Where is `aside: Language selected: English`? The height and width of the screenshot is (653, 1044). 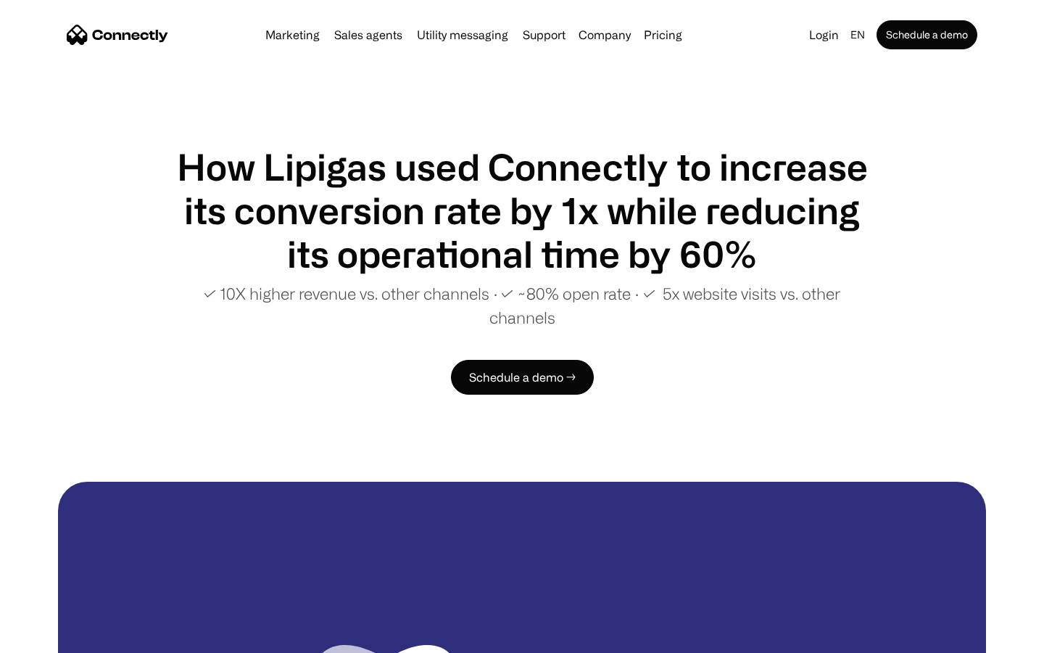 aside: Language selected: English is located at coordinates (51, 637).